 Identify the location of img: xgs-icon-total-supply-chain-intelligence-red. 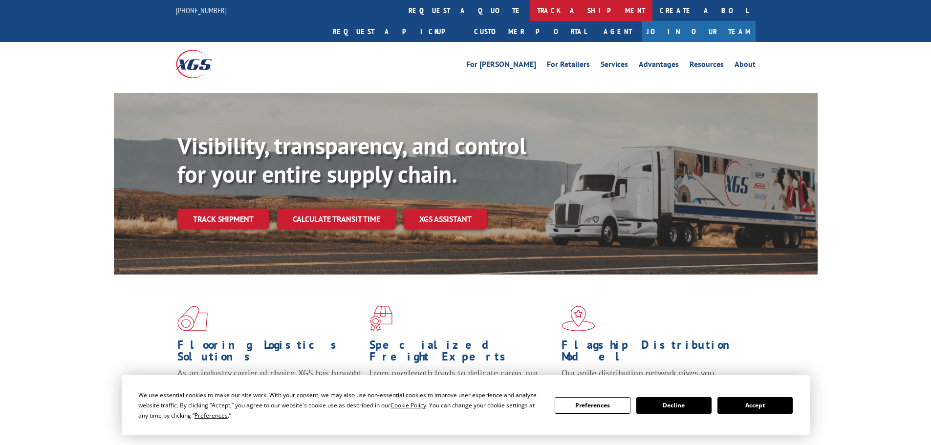
(193, 319).